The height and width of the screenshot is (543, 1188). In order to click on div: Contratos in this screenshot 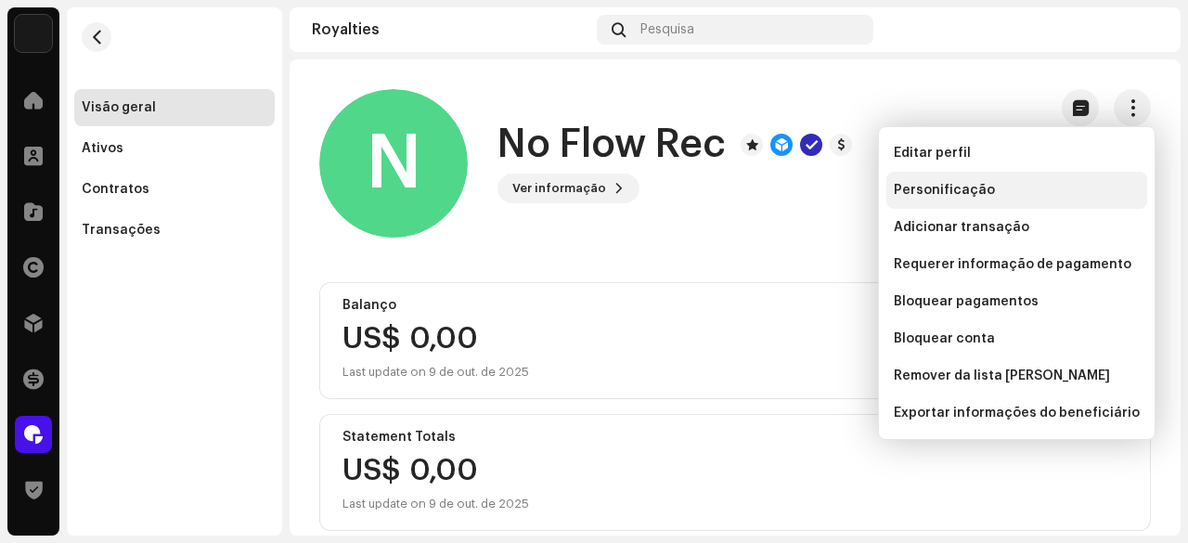, I will do `click(115, 189)`.